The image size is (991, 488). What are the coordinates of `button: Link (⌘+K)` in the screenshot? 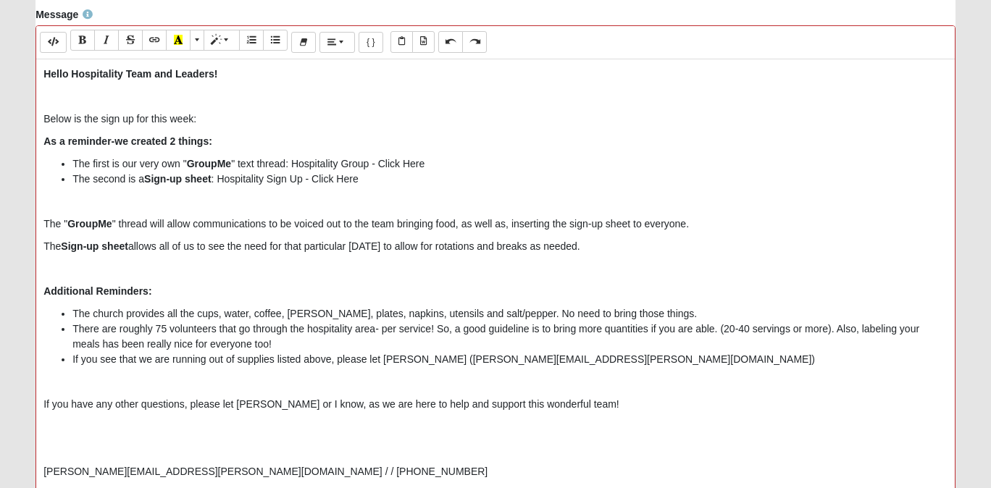 It's located at (154, 40).